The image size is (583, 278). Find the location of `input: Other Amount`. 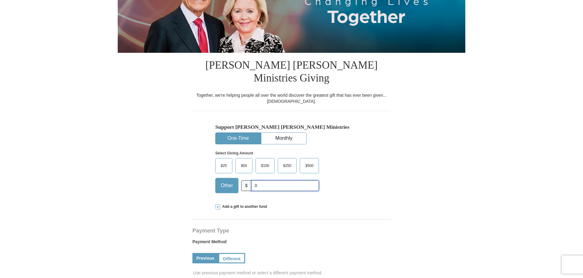

input: Other Amount is located at coordinates (285, 185).